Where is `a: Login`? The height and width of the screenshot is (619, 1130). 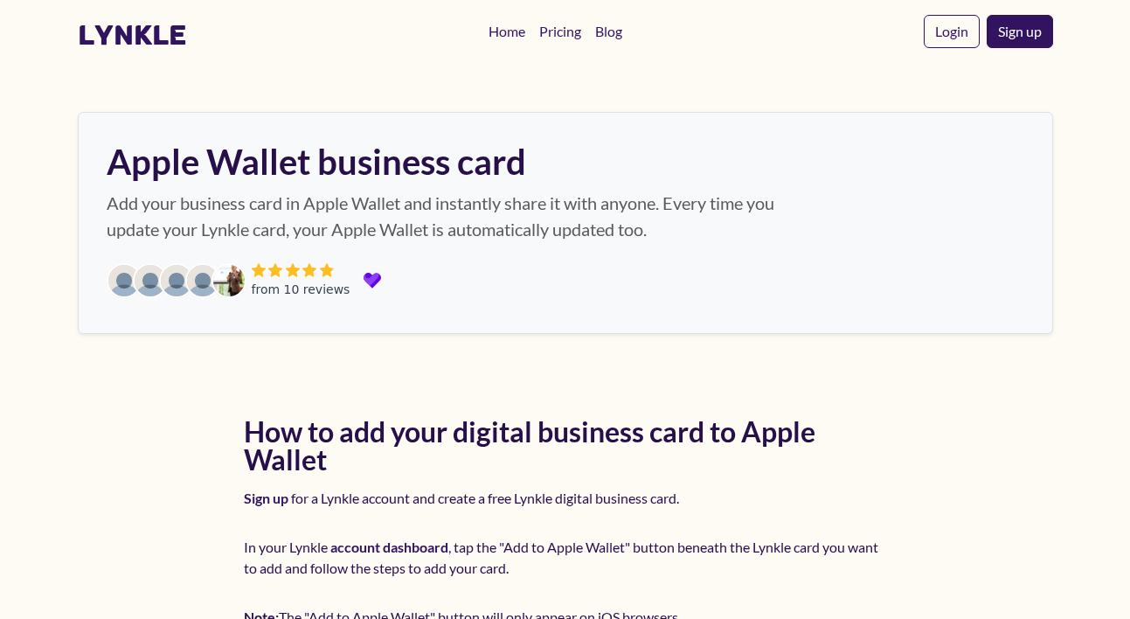
a: Login is located at coordinates (951, 31).